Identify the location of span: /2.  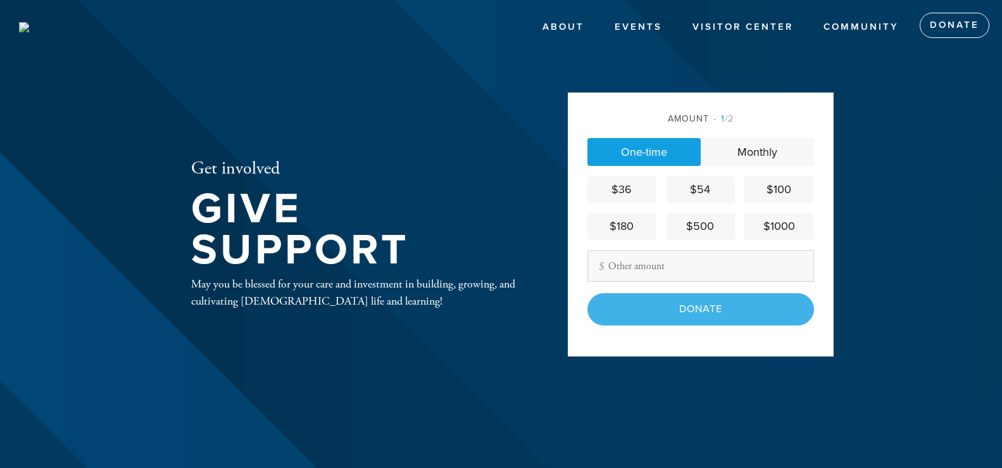
(723, 118).